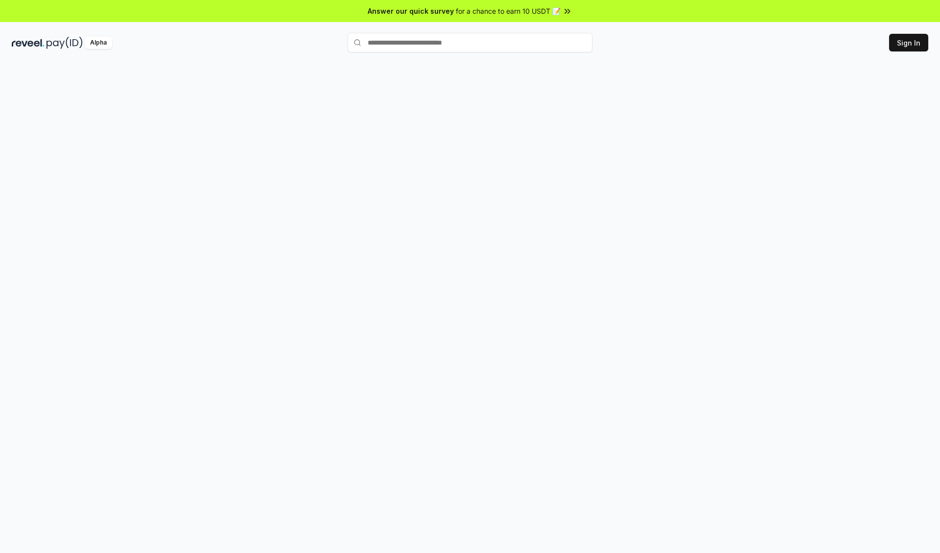 This screenshot has height=553, width=940. Describe the element at coordinates (28, 43) in the screenshot. I see `img: reveel_dark` at that location.